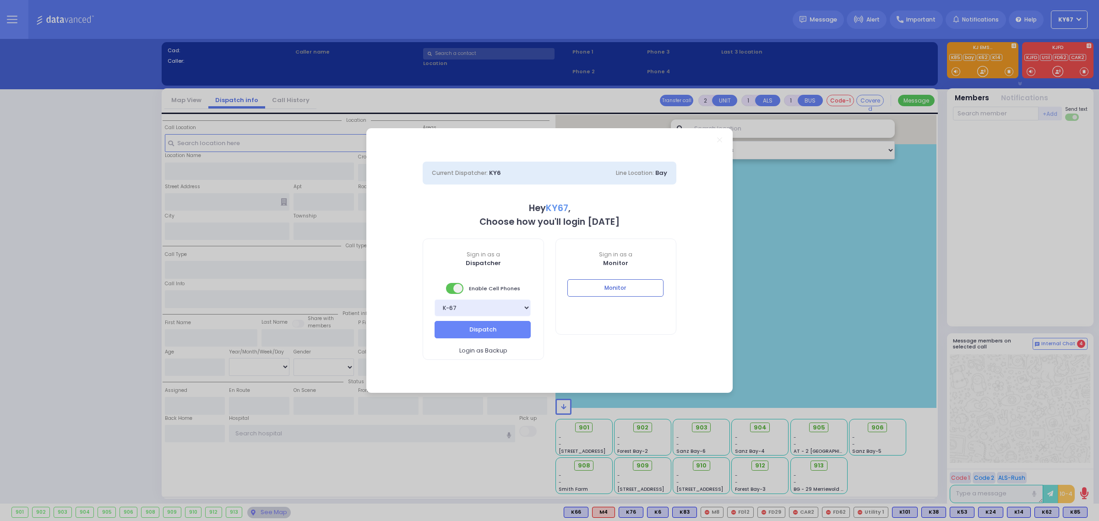  I want to click on b: Hey ,, so click(550, 208).